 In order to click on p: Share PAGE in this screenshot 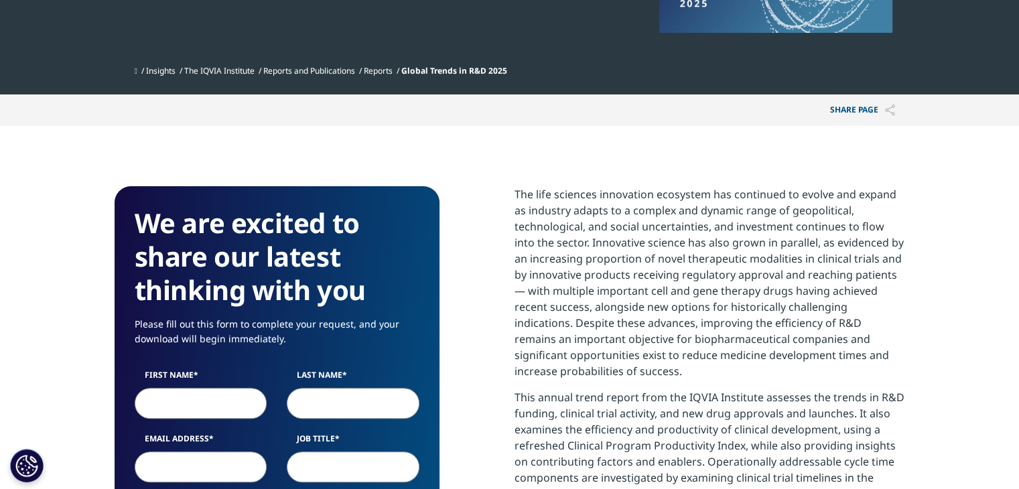, I will do `click(862, 110)`.